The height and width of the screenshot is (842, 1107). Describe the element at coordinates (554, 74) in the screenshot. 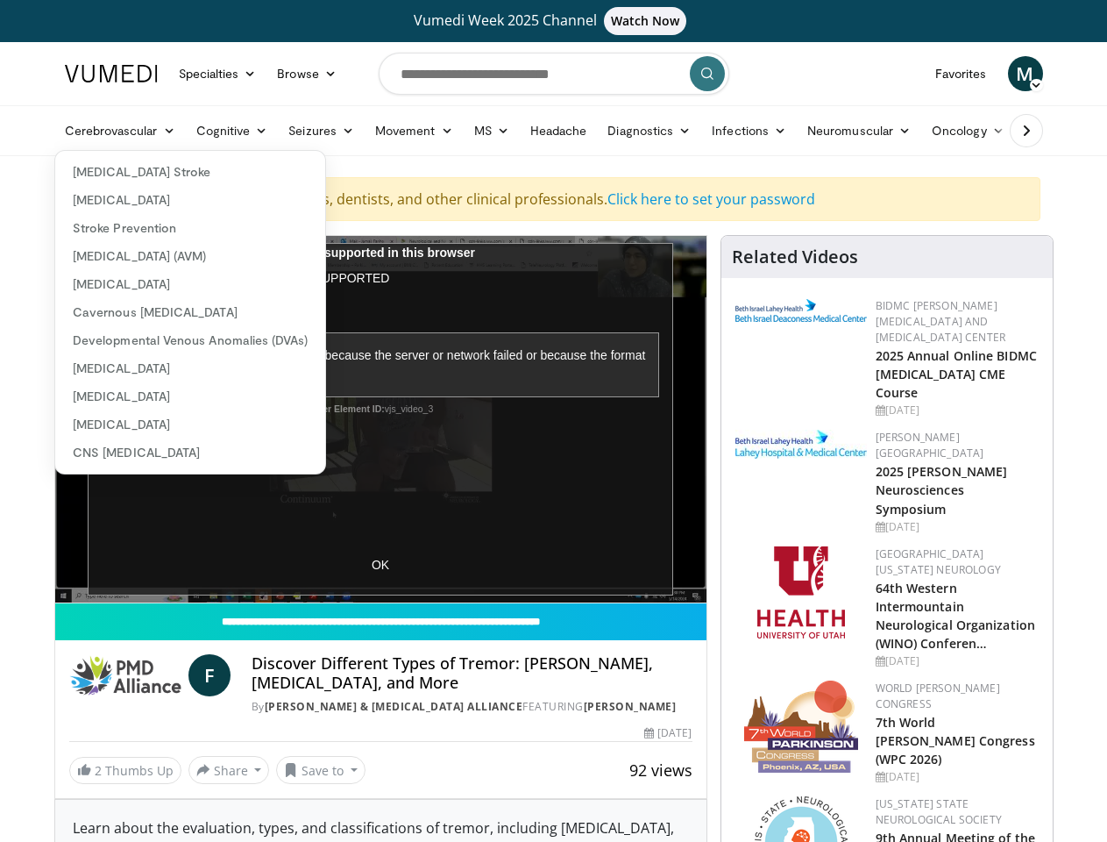

I see `input: Search topics, interventions` at that location.